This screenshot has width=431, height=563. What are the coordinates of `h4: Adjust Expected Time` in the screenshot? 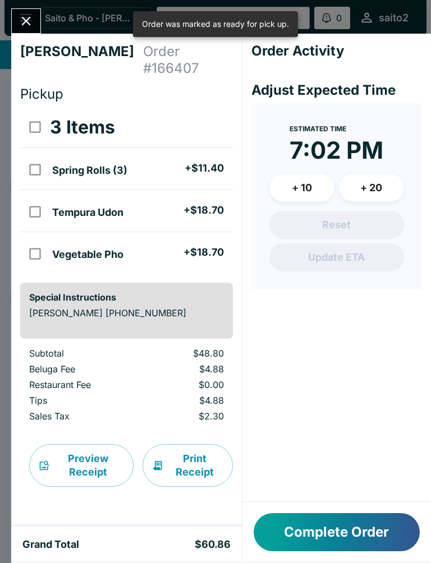 It's located at (337, 90).